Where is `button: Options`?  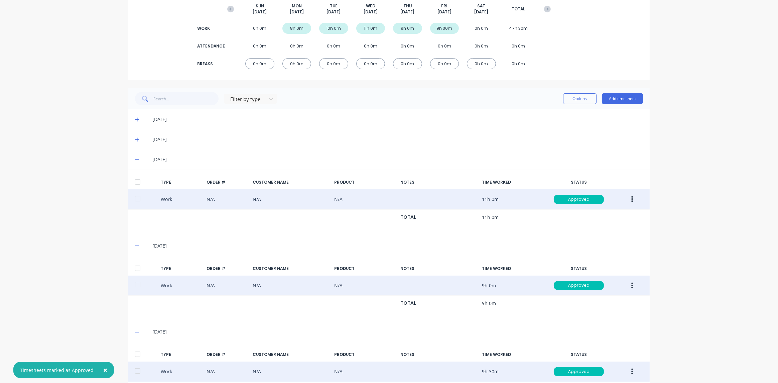
button: Options is located at coordinates (580, 99).